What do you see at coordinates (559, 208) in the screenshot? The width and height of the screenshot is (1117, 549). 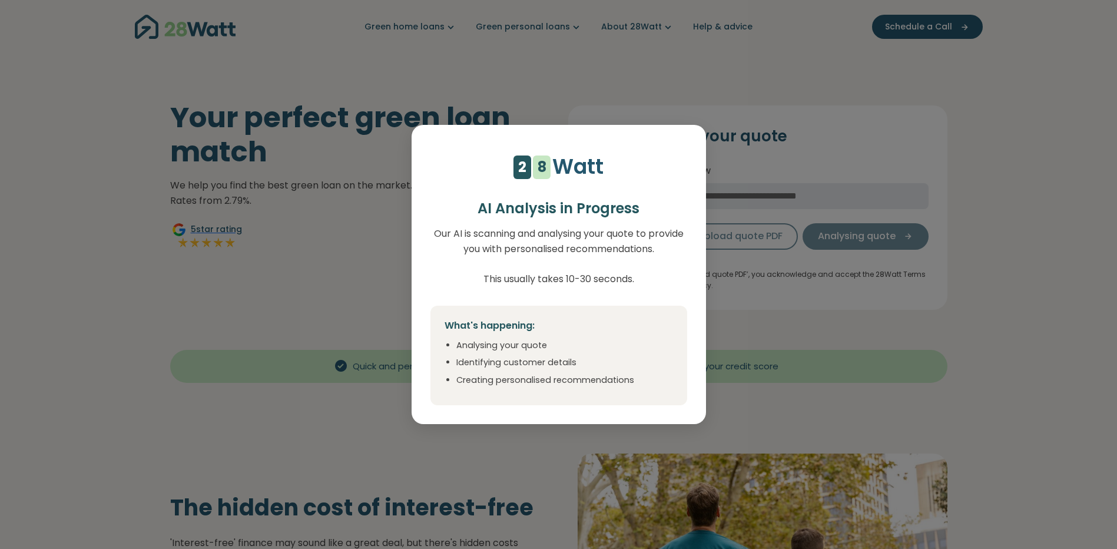 I see `h2: AI Analysis in Progress` at bounding box center [559, 208].